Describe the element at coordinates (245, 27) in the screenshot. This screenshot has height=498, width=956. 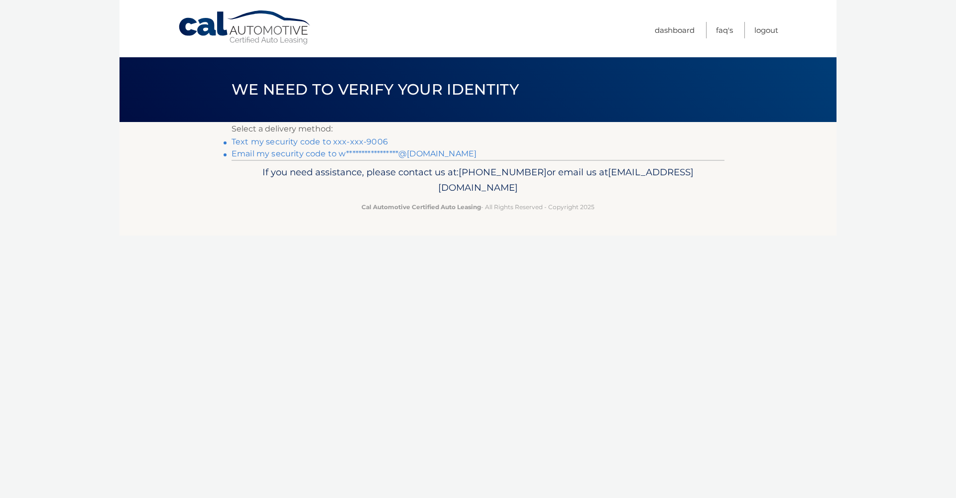
I see `a: Cal Automotive` at that location.